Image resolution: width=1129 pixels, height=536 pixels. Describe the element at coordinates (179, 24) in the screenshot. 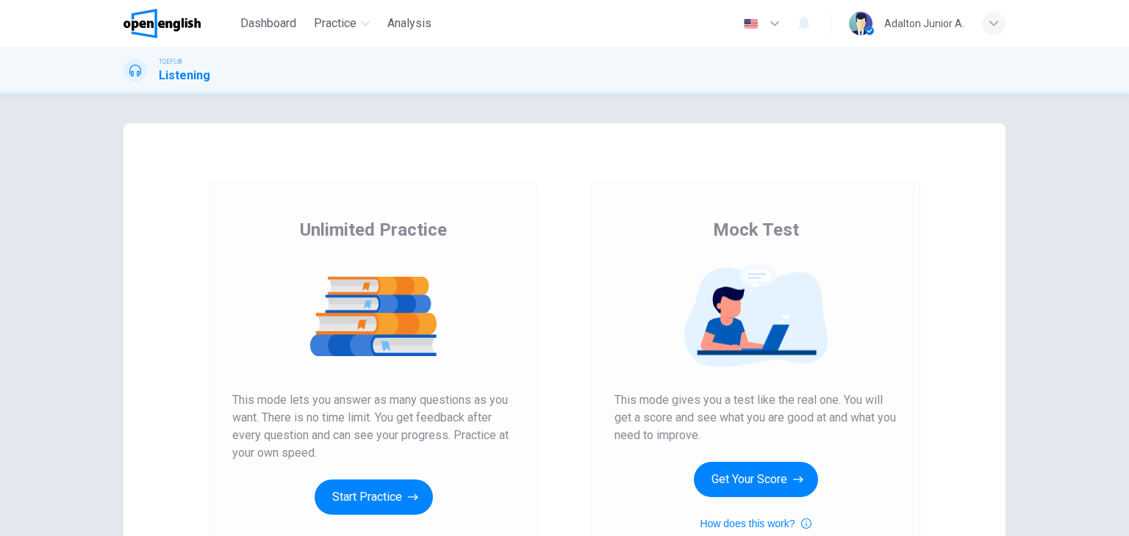

I see `a: OpenEnglish logo` at that location.